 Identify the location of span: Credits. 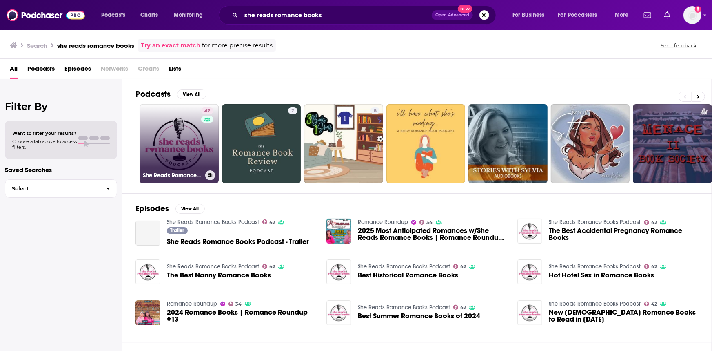
(149, 70).